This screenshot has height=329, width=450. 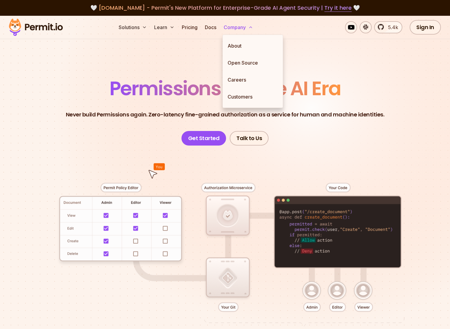 I want to click on a: Try it here, so click(x=338, y=8).